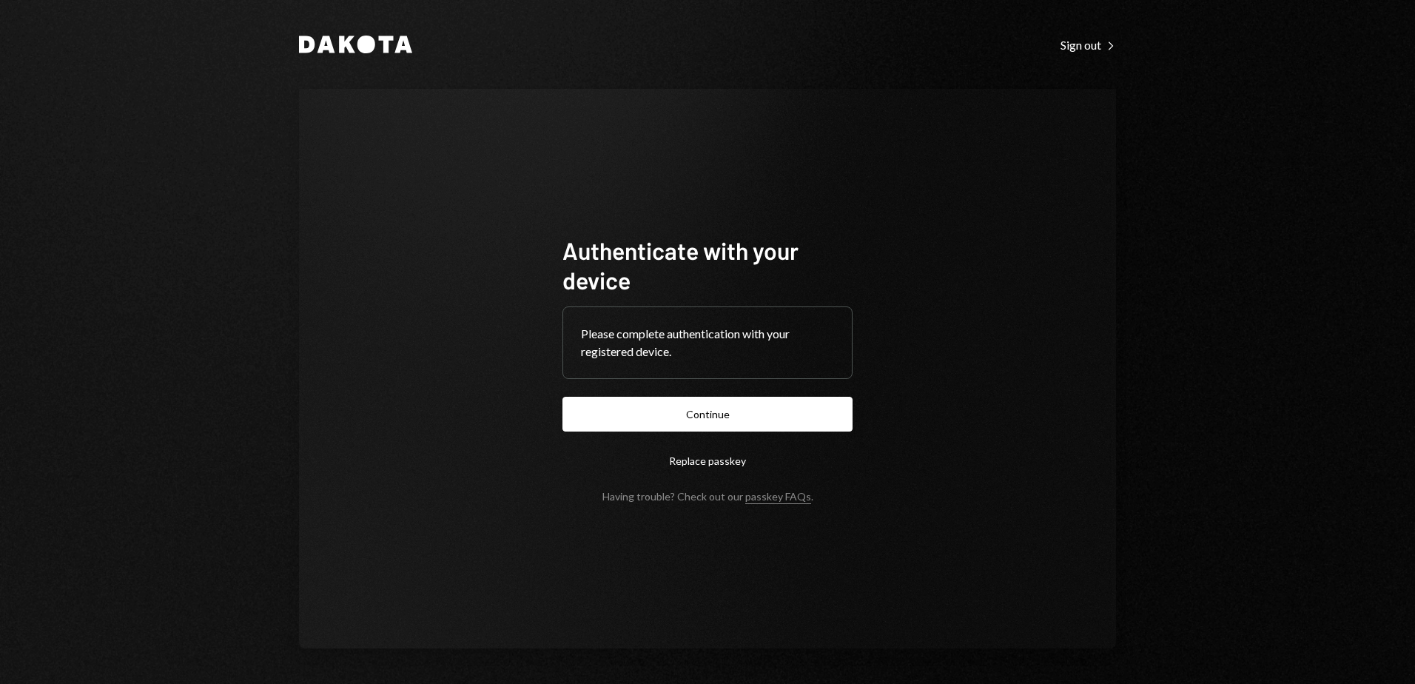 The width and height of the screenshot is (1415, 684). What do you see at coordinates (1088, 44) in the screenshot?
I see `a: Sign out` at bounding box center [1088, 44].